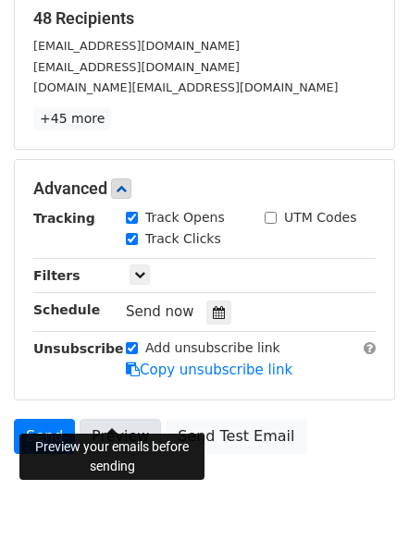  What do you see at coordinates (120, 436) in the screenshot?
I see `a: Preview` at bounding box center [120, 436].